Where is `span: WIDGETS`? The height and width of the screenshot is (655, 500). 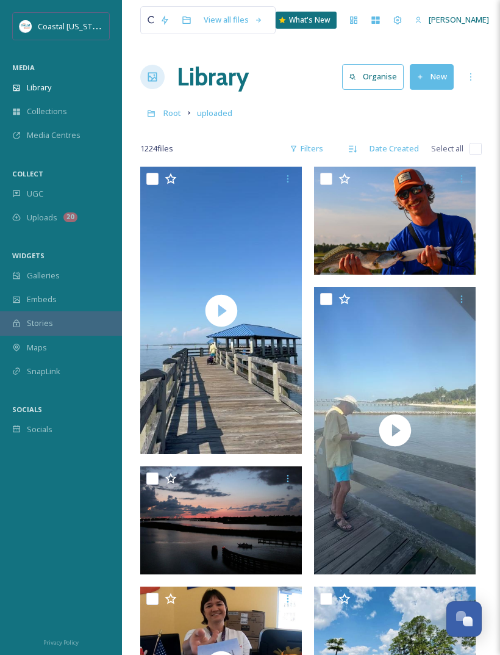 span: WIDGETS is located at coordinates (28, 255).